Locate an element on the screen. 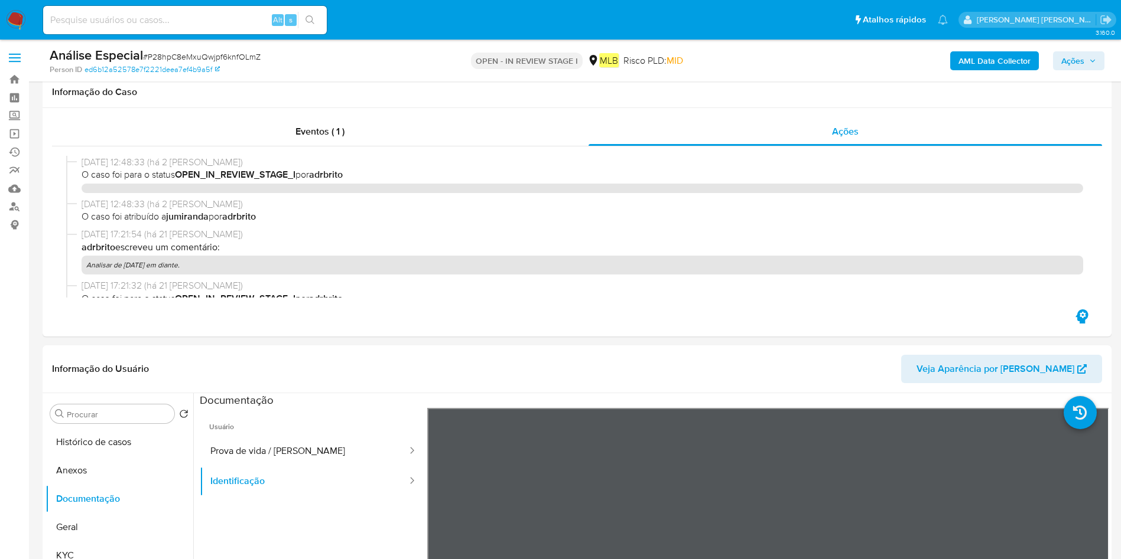 The image size is (1121, 559). b: Person ID is located at coordinates (66, 70).